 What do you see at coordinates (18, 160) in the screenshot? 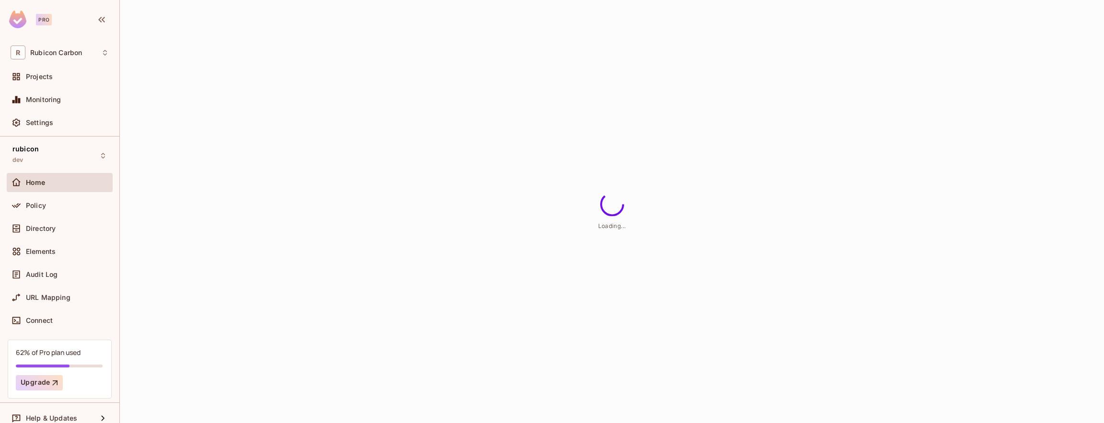
I see `span: dev` at bounding box center [18, 160].